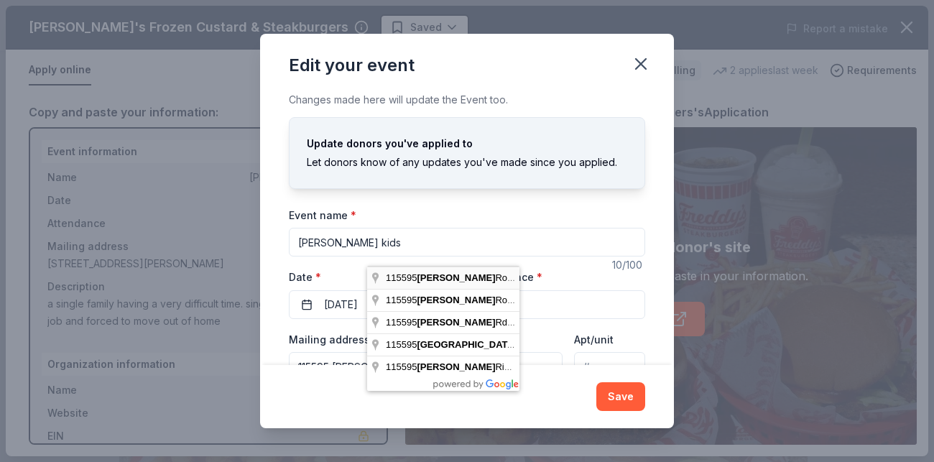 The width and height of the screenshot is (934, 462). Describe the element at coordinates (447, 322) in the screenshot. I see `span: 115595 Rd` at that location.